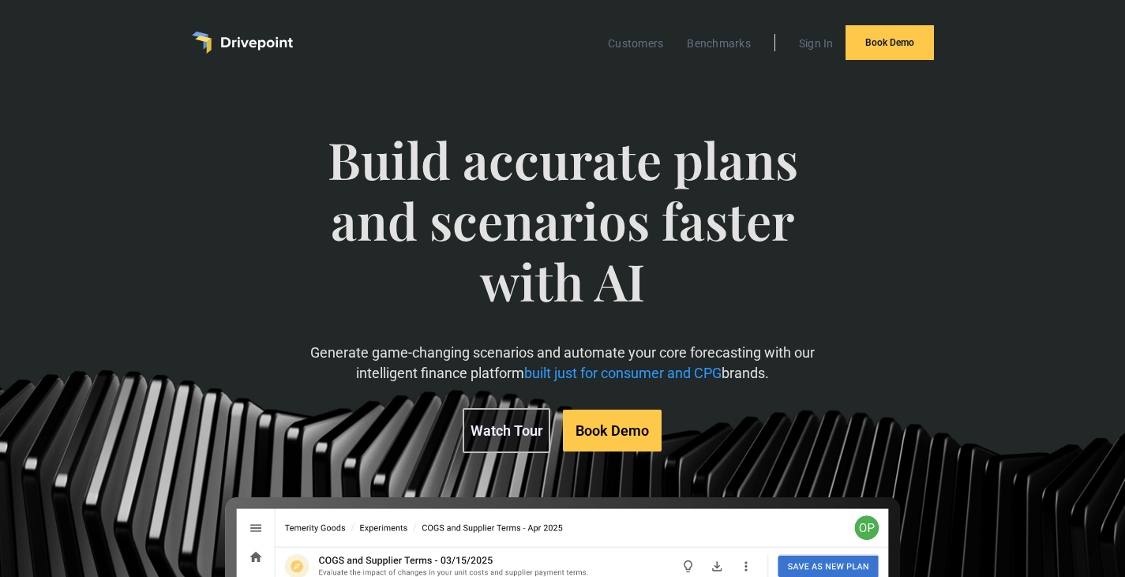 The height and width of the screenshot is (577, 1125). What do you see at coordinates (718, 43) in the screenshot?
I see `a: Benchmarks` at bounding box center [718, 43].